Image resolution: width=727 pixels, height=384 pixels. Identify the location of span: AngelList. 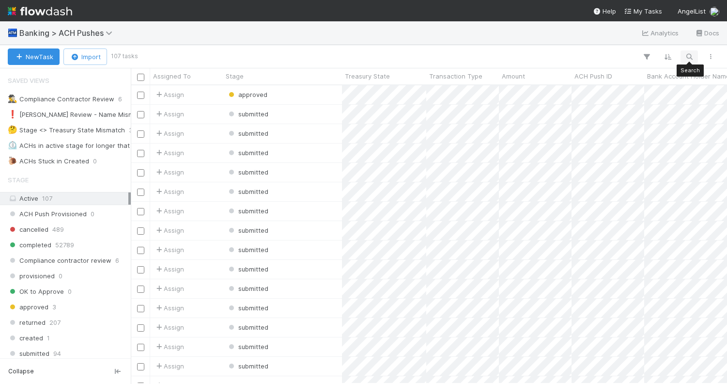
(692, 11).